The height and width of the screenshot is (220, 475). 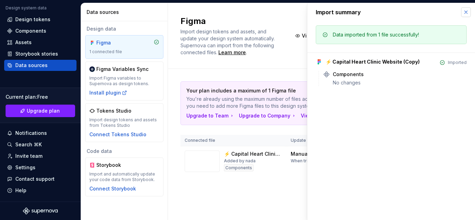 I want to click on div: Upgrade to Company, so click(x=268, y=116).